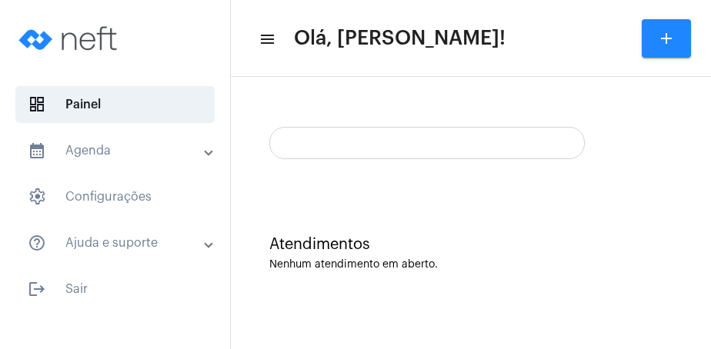 The height and width of the screenshot is (349, 711). I want to click on div: Atendimentos, so click(471, 245).